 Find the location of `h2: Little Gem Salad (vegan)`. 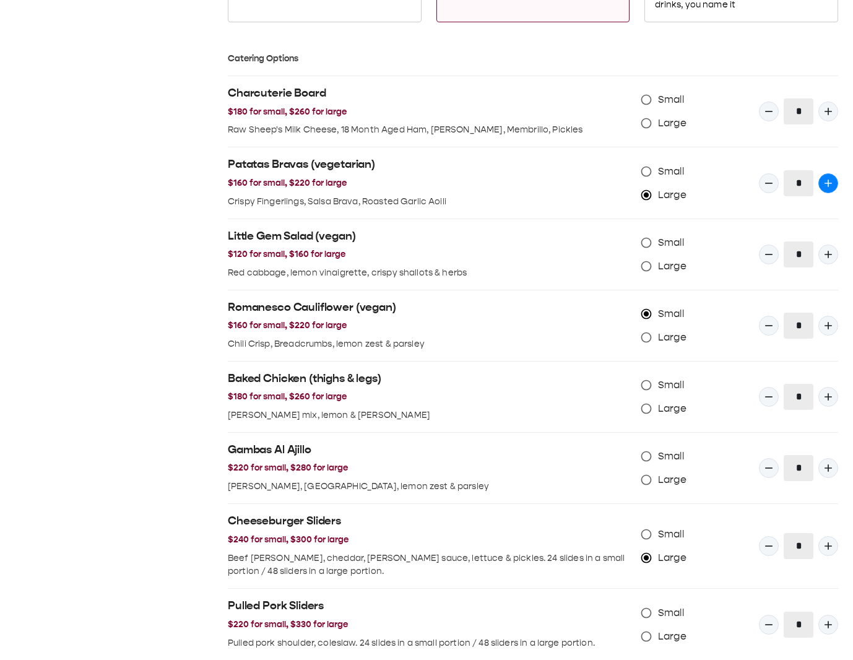

h2: Little Gem Salad (vegan) is located at coordinates (430, 237).